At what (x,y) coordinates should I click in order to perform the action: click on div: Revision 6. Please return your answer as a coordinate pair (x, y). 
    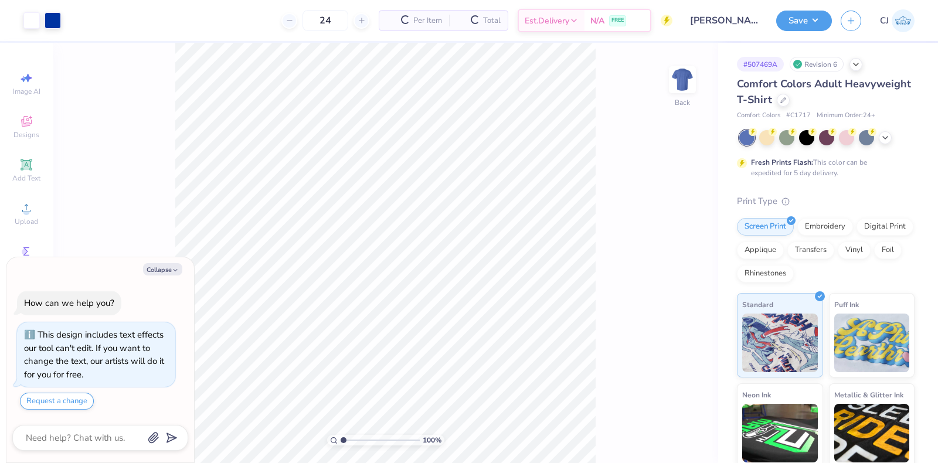
    Looking at the image, I should click on (816, 64).